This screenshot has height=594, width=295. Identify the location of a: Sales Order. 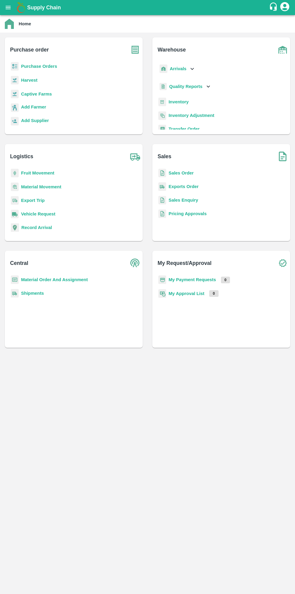
(181, 173).